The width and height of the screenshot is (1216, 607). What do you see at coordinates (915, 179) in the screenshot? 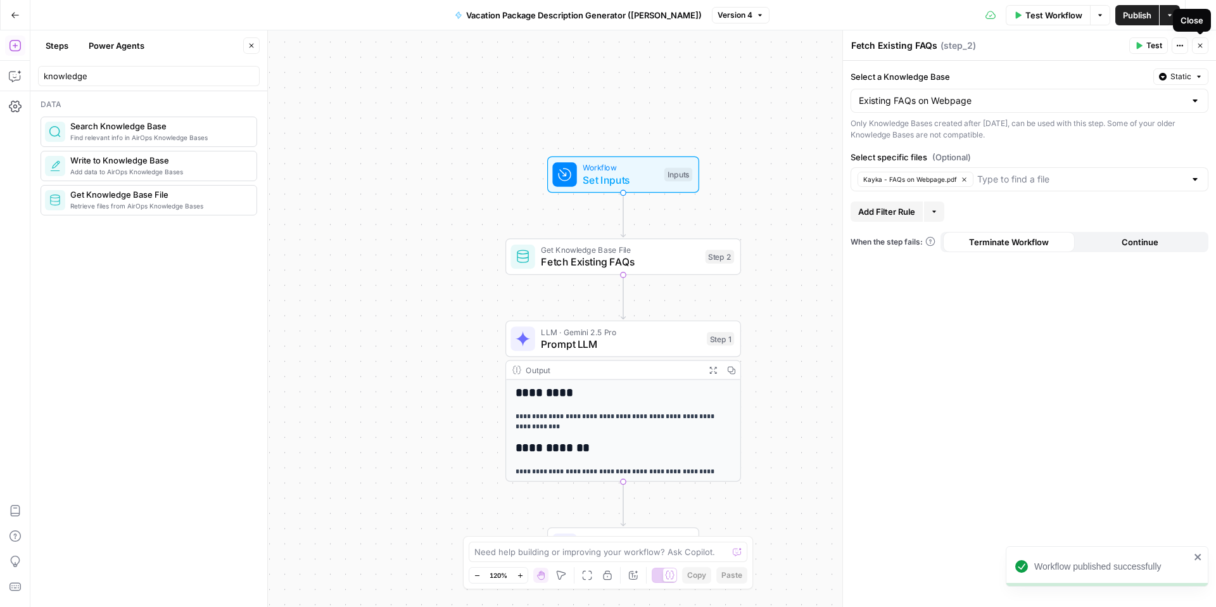
I see `button: Kayka - FAQs on Webpage.pdf` at bounding box center [915, 179].